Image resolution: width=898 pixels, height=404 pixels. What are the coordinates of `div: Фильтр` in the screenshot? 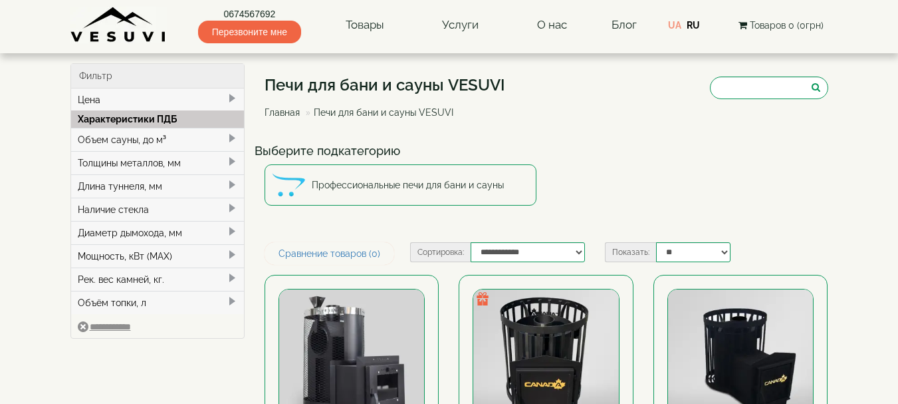 It's located at (158, 76).